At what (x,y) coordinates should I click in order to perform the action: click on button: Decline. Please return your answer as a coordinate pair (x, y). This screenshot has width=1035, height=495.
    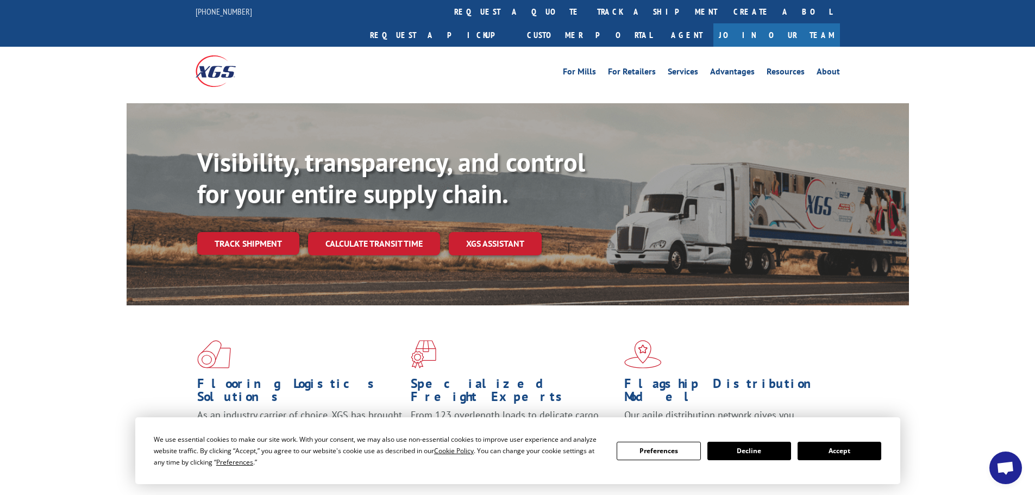
    Looking at the image, I should click on (749, 451).